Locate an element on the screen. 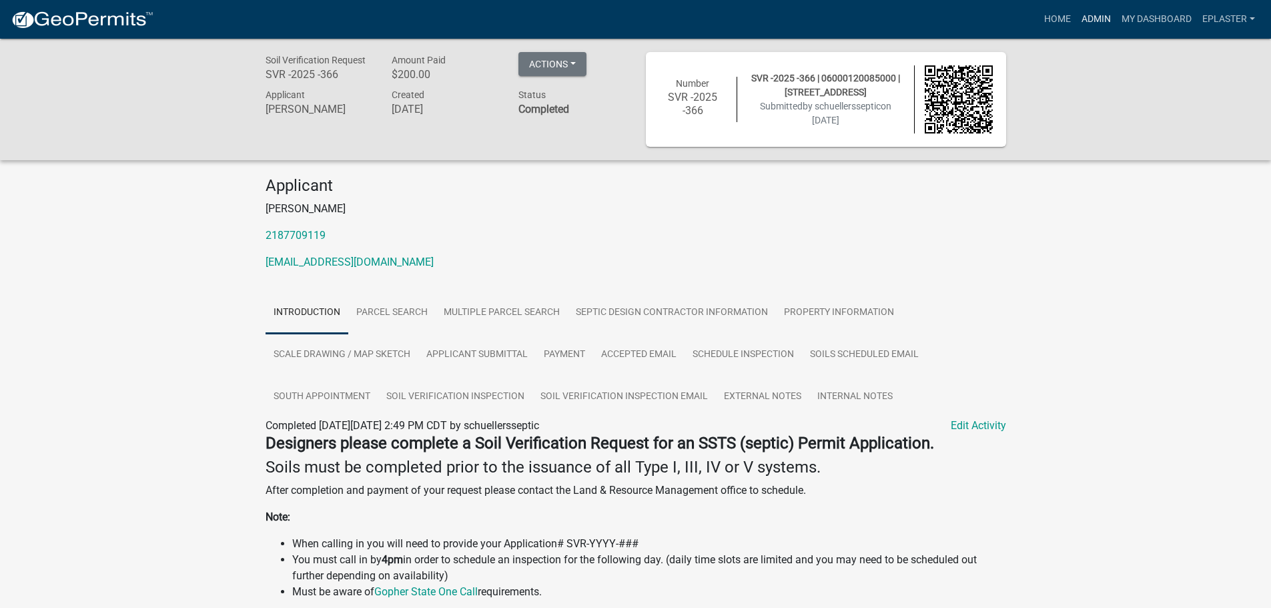  li: You must call in by in order to schedule an inspection for the following day. (daily time slots a... is located at coordinates (649, 568).